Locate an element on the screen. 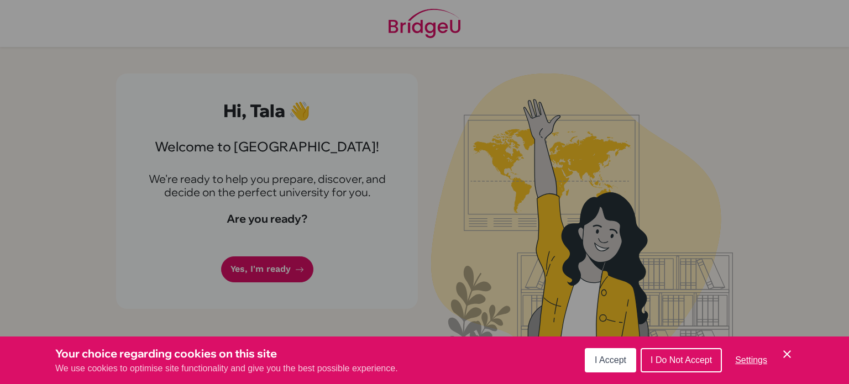  span: I Do Not Accept is located at coordinates (681, 360).